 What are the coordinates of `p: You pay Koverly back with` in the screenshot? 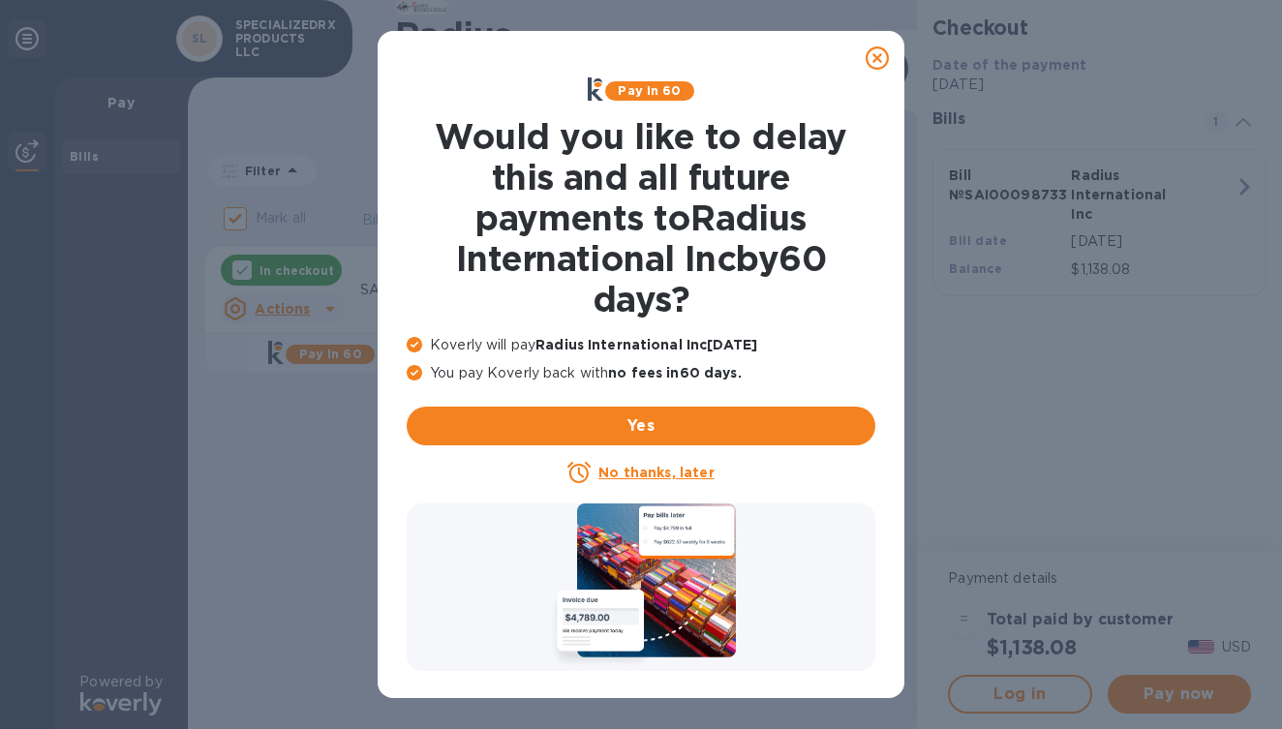 It's located at (641, 373).